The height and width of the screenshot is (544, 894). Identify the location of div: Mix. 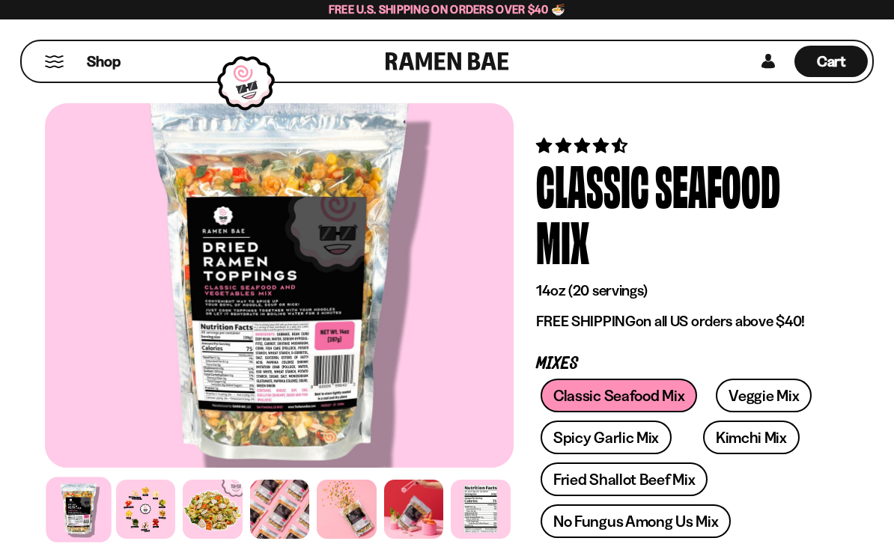
(562, 240).